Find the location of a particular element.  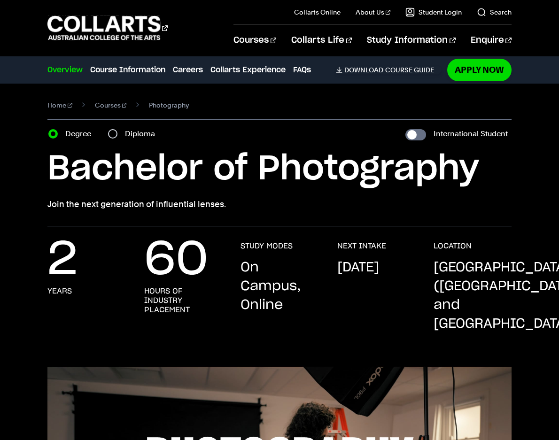

a: Home is located at coordinates (60, 105).